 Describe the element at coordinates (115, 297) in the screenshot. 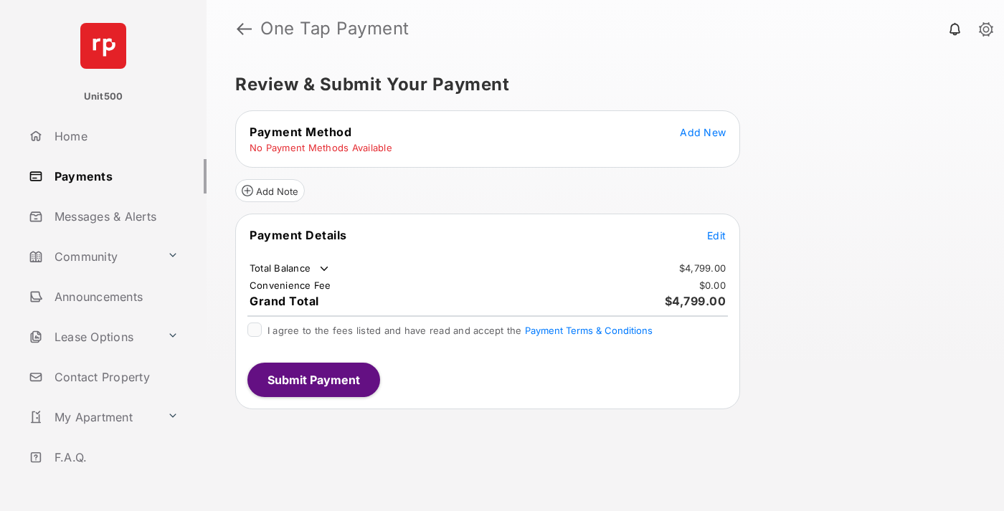

I see `a: Announcements` at that location.